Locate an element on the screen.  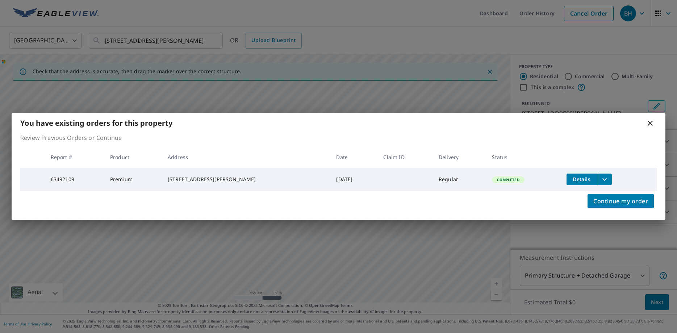
span: Continue my order is located at coordinates (620, 201).